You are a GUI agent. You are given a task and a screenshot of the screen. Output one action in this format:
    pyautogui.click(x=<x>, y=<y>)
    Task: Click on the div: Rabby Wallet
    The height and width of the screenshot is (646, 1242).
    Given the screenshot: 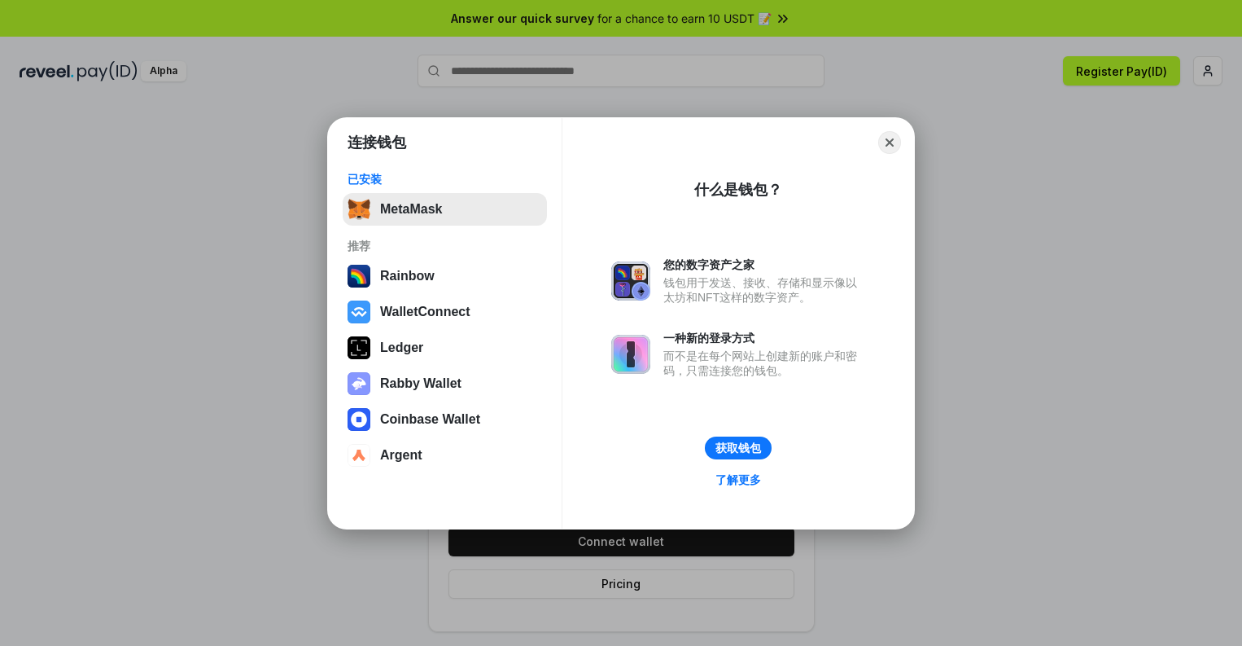 What is the action you would take?
    pyautogui.click(x=421, y=383)
    